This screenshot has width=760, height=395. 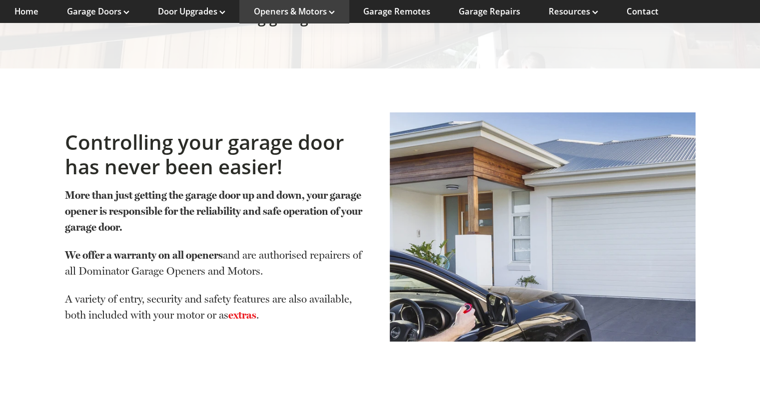 What do you see at coordinates (213, 211) in the screenshot?
I see `strong: More than just getting the garage door up and down, your garage opener is responsible for the rel...` at bounding box center [213, 211].